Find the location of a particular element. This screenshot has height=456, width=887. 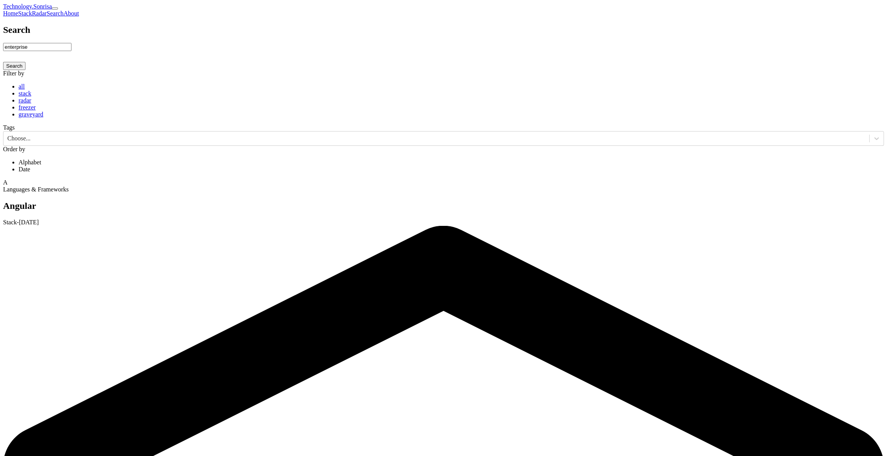

div: Order by is located at coordinates (444, 149).